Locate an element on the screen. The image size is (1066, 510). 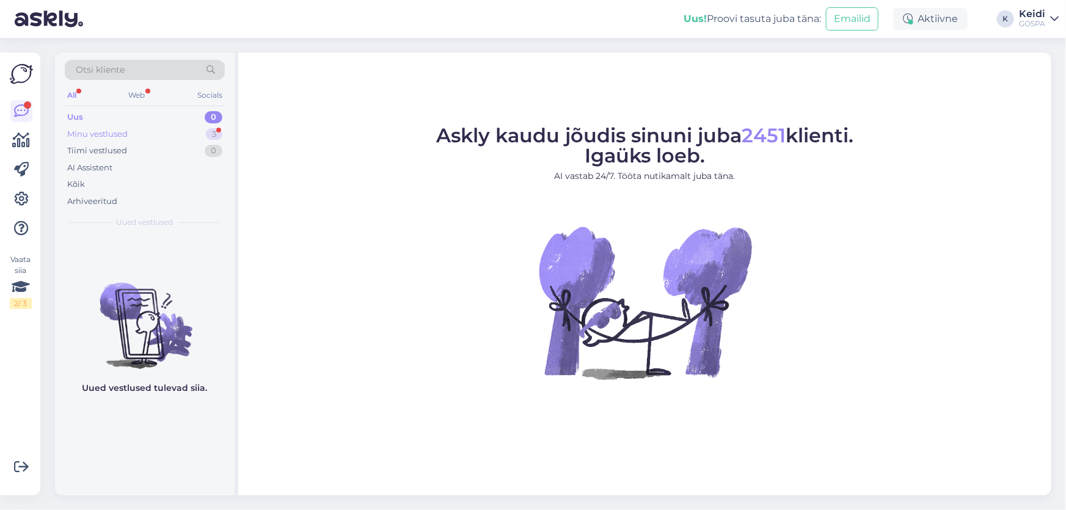
div: K is located at coordinates (1006, 19).